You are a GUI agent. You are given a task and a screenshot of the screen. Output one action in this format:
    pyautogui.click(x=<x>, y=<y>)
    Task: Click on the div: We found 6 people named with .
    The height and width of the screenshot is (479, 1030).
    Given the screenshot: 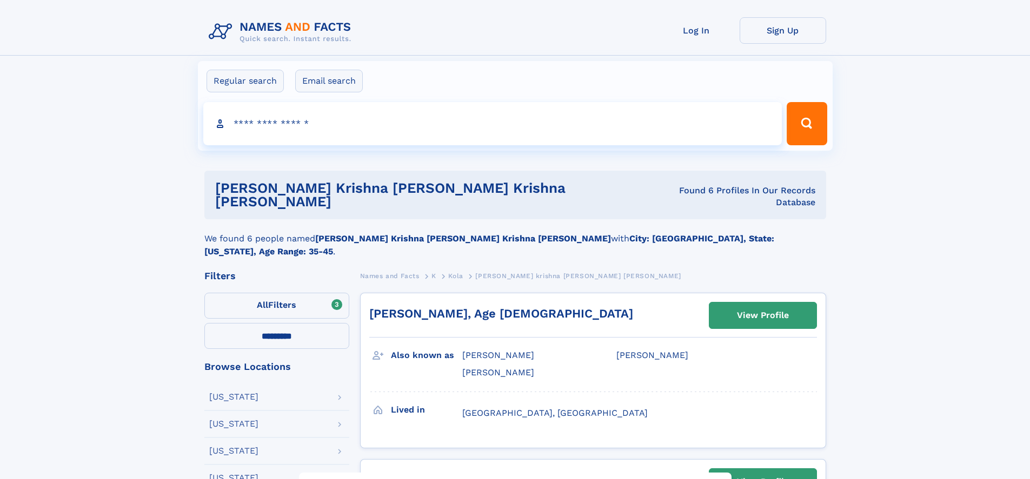 What is the action you would take?
    pyautogui.click(x=515, y=239)
    